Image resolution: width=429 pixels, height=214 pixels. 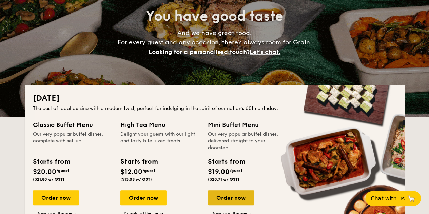 What do you see at coordinates (136, 180) in the screenshot?
I see `span: ($13.08 w/ GST)` at bounding box center [136, 180].